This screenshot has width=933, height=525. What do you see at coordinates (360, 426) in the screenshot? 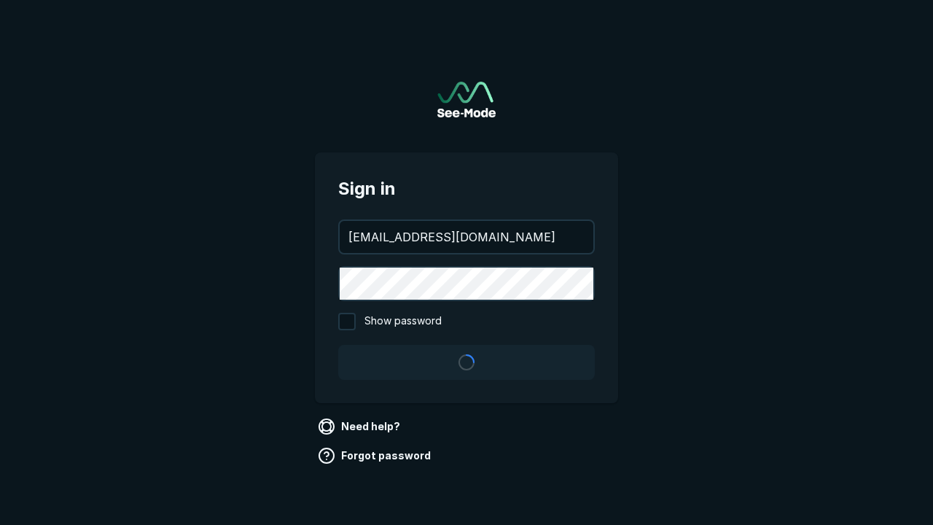
I see `a: Need help?` at bounding box center [360, 426].